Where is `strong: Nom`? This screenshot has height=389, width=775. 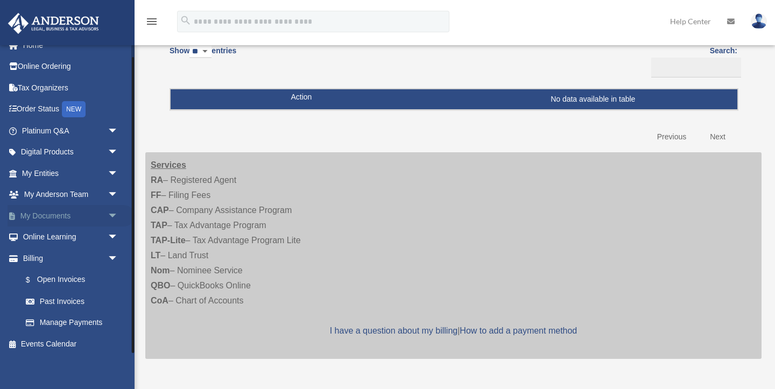 strong: Nom is located at coordinates (160, 270).